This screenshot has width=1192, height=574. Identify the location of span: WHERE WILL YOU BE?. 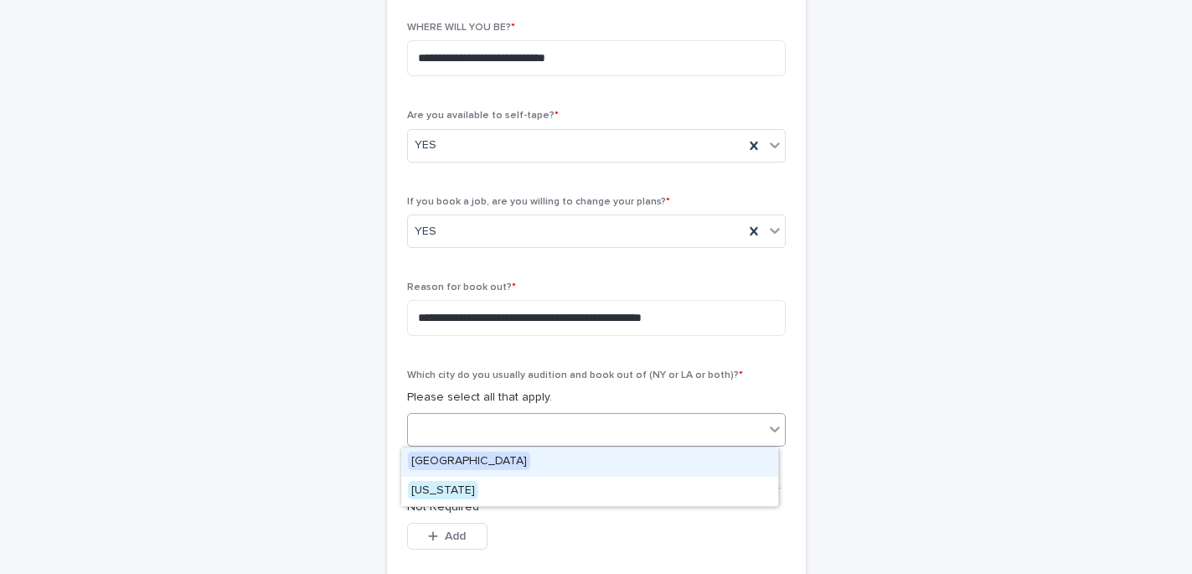
(461, 28).